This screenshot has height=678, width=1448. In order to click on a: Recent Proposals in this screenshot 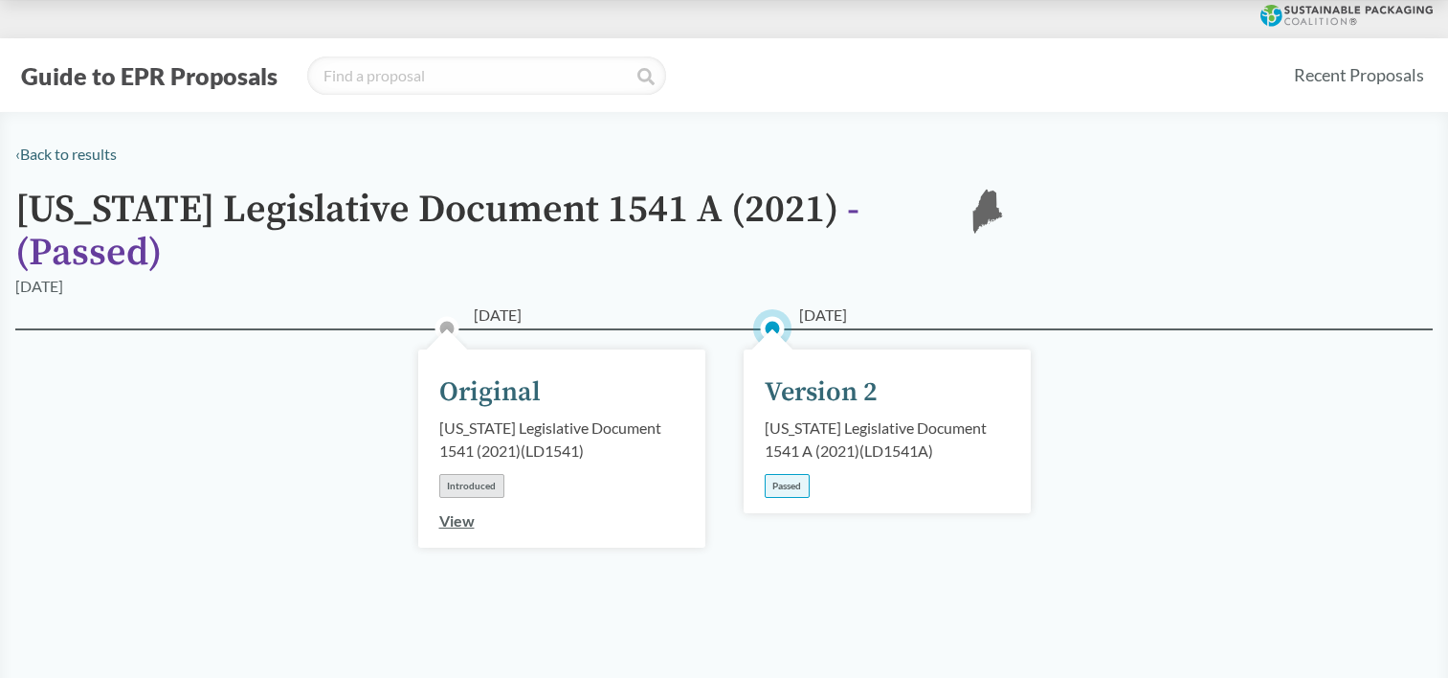, I will do `click(1359, 75)`.